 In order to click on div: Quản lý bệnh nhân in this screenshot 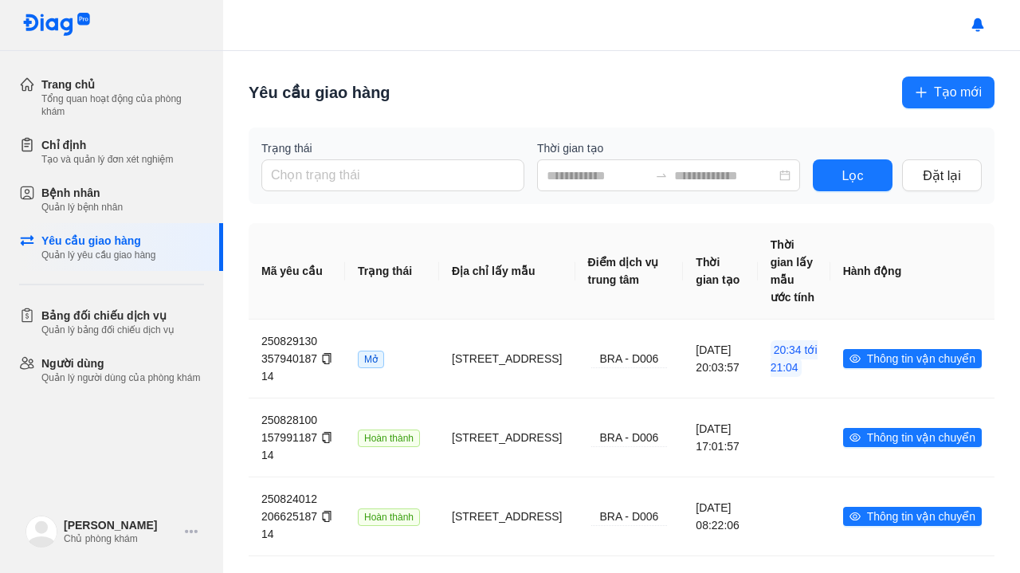, I will do `click(82, 207)`.